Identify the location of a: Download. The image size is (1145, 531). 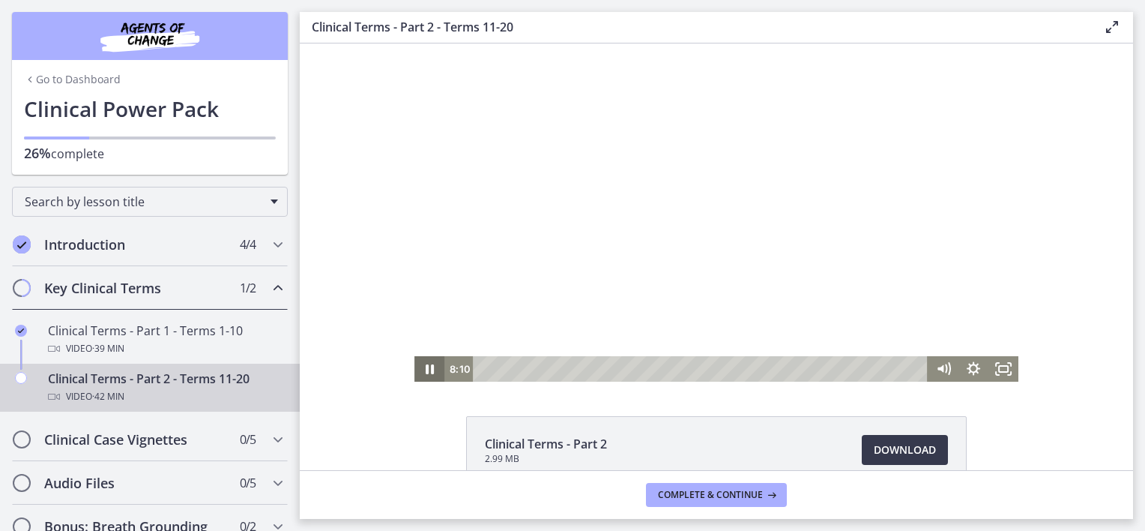
(905, 450).